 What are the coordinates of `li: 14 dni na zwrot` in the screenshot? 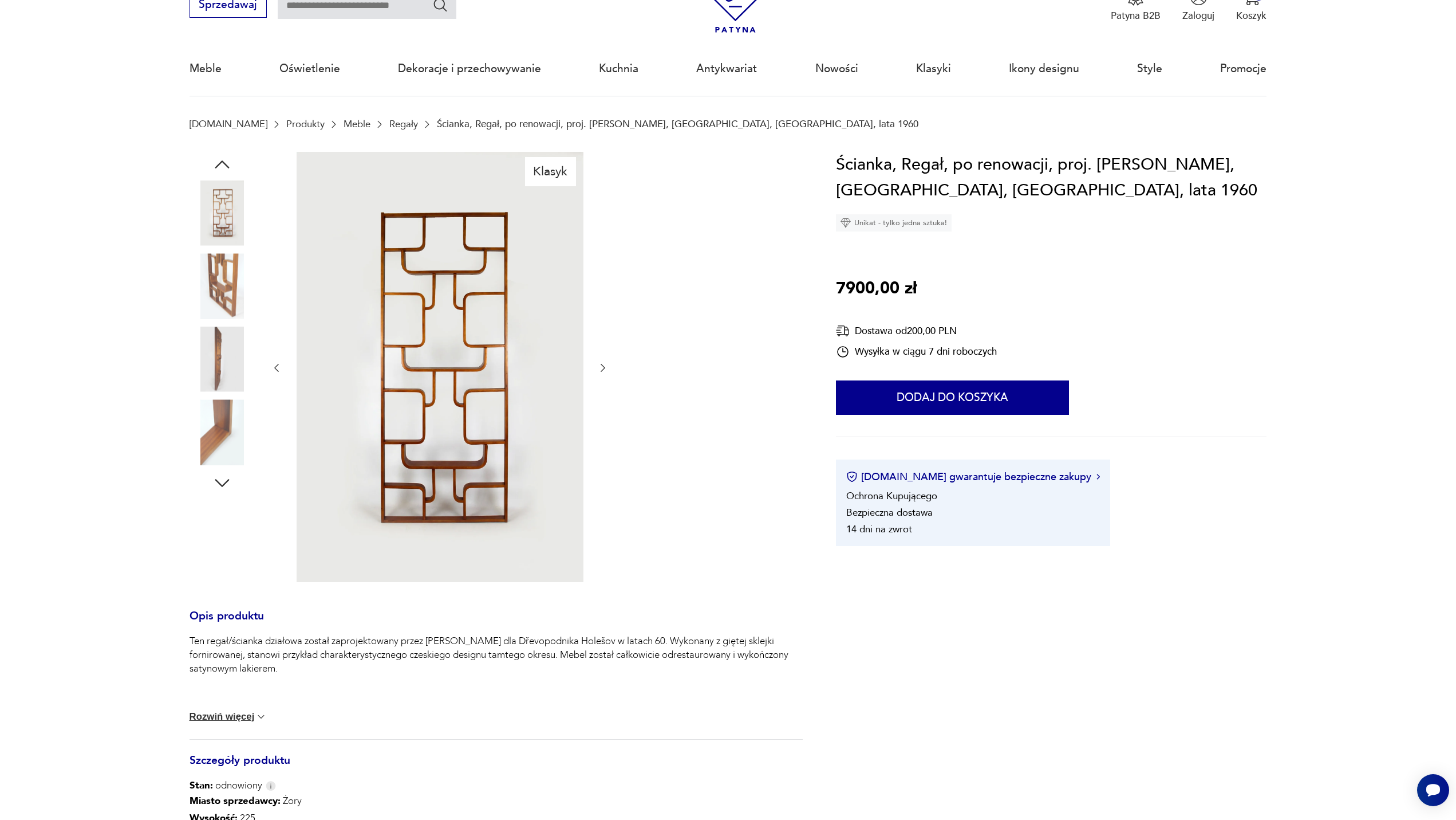 It's located at (879, 528).